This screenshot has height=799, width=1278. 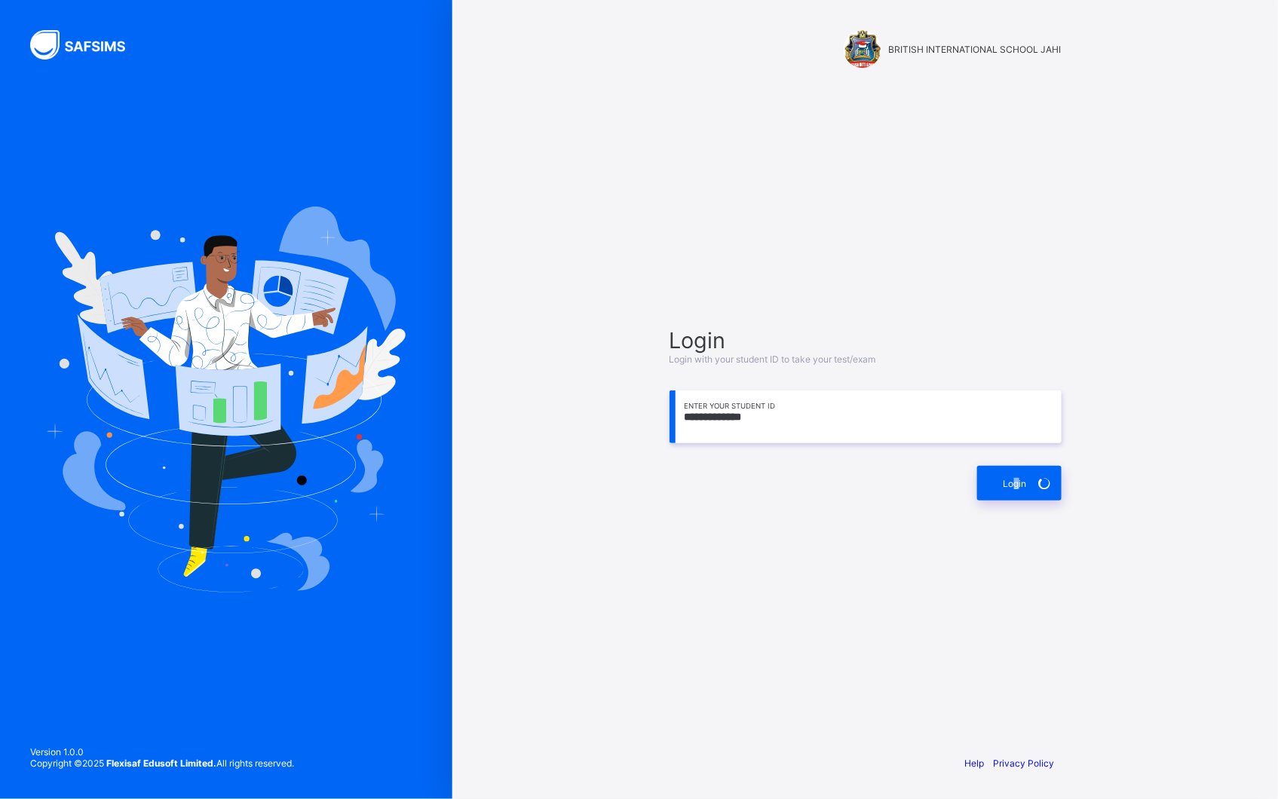 What do you see at coordinates (162, 763) in the screenshot?
I see `span: Copyright © 2025 All rights reserved.` at bounding box center [162, 763].